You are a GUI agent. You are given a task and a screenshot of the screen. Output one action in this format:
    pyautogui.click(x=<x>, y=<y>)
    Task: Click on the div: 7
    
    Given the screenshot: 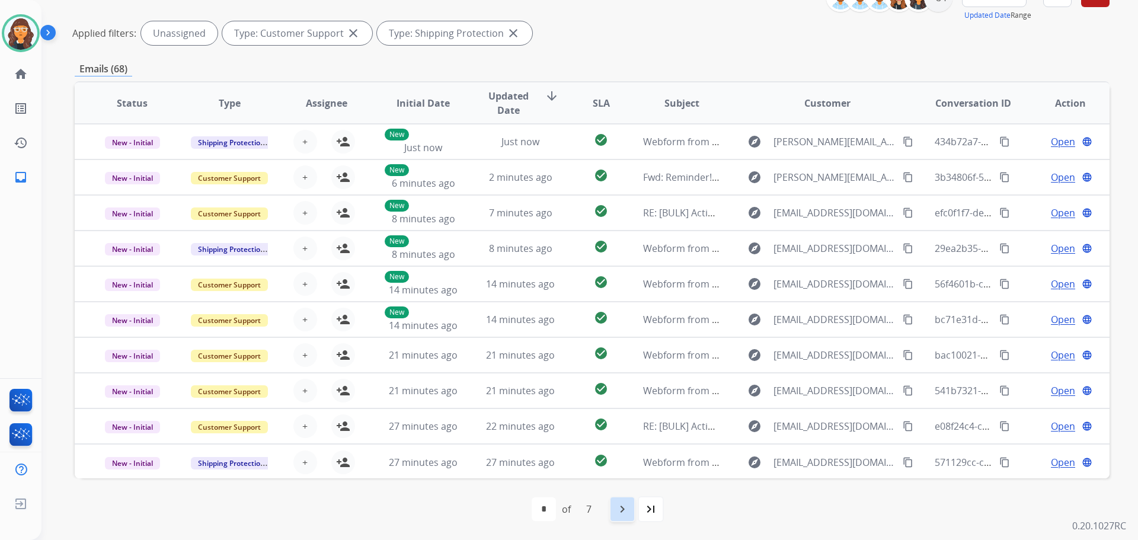 What is the action you would take?
    pyautogui.click(x=588, y=509)
    